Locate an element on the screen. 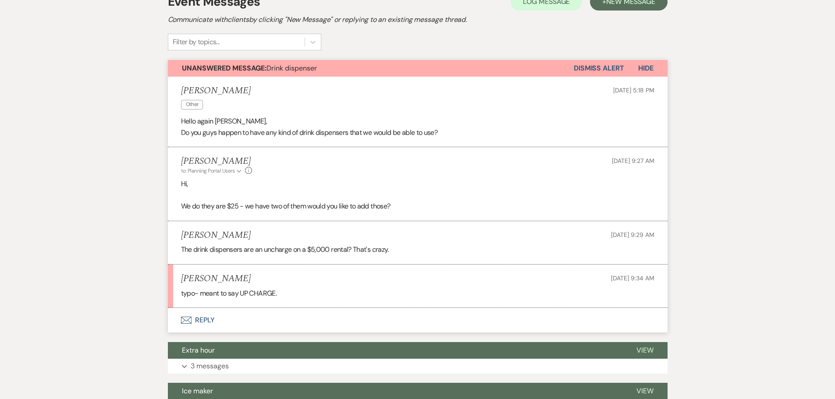 Image resolution: width=835 pixels, height=399 pixels. p: typo- meant to say UP CHARGE. is located at coordinates (418, 294).